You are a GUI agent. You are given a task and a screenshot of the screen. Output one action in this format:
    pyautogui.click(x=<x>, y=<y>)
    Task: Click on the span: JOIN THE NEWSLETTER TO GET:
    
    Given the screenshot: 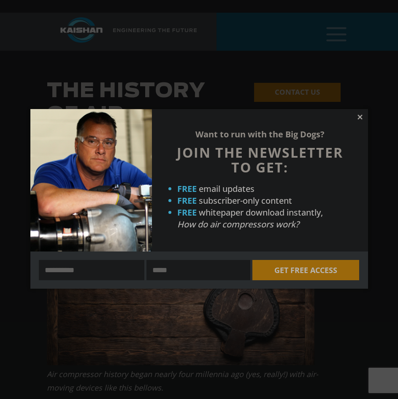 What is the action you would take?
    pyautogui.click(x=260, y=160)
    